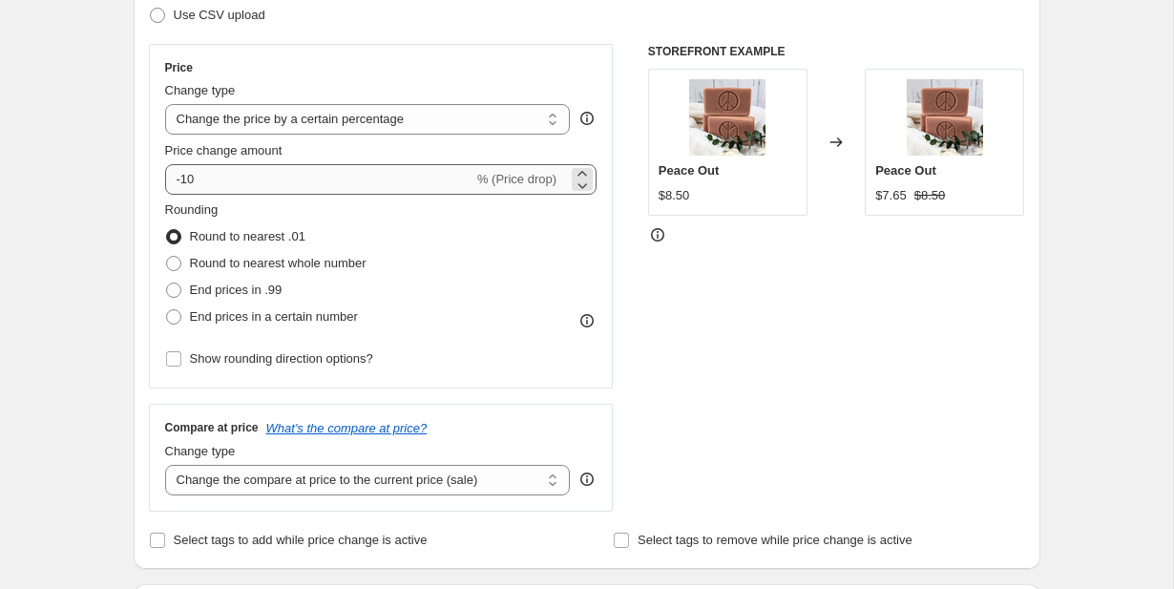  Describe the element at coordinates (192, 209) in the screenshot. I see `span: Rounding` at that location.